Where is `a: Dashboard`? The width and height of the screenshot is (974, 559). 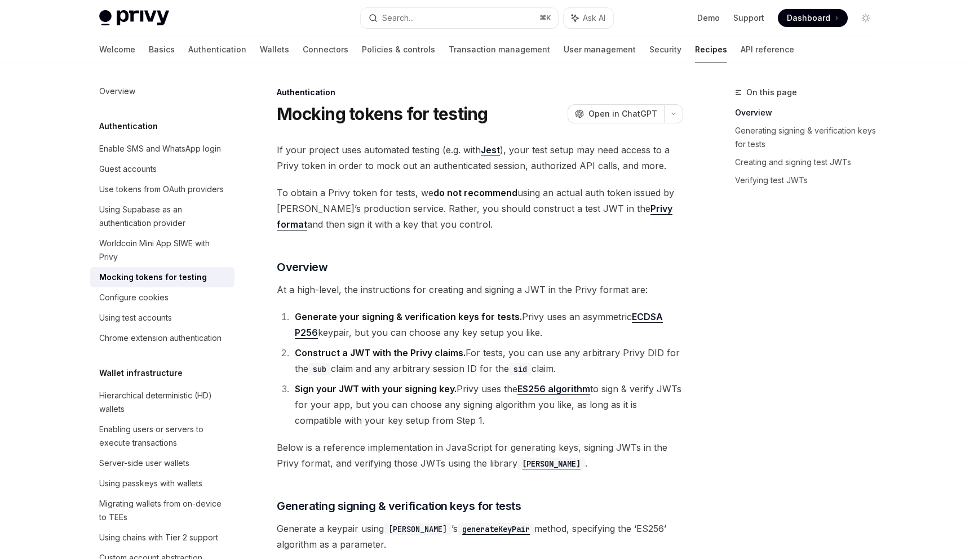
a: Dashboard is located at coordinates (813, 18).